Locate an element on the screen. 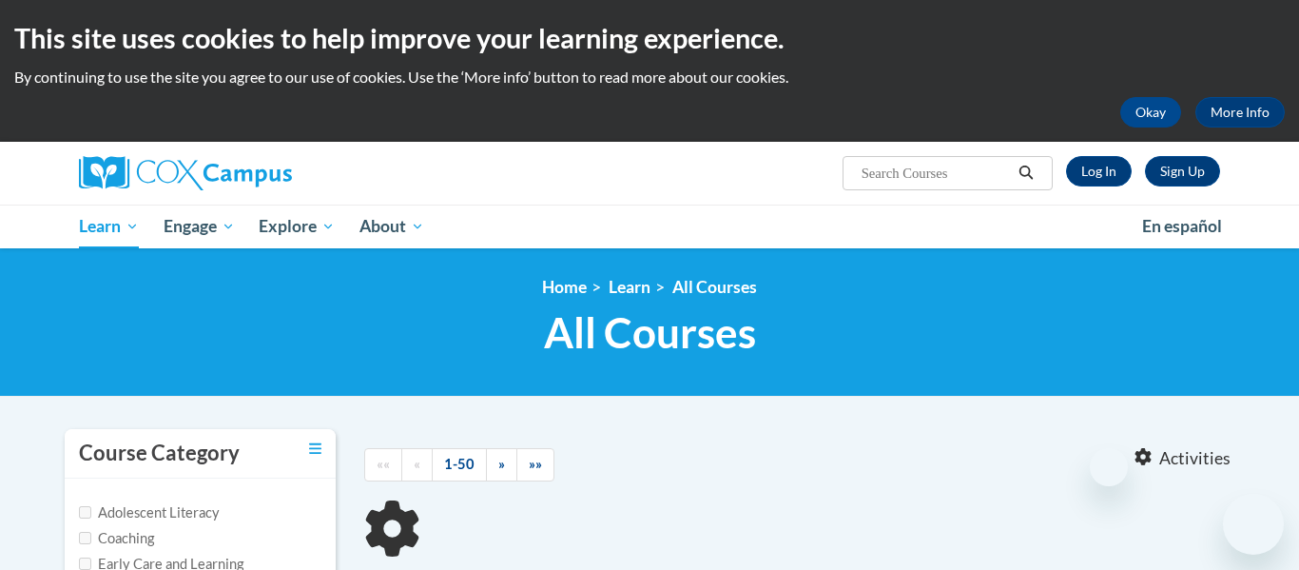 This screenshot has width=1299, height=570. span: All Courses is located at coordinates (650, 332).